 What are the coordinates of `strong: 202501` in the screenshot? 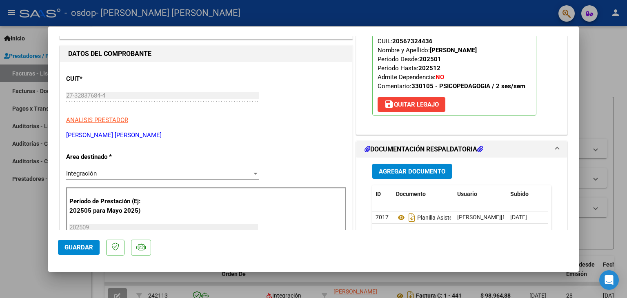 It's located at (430, 59).